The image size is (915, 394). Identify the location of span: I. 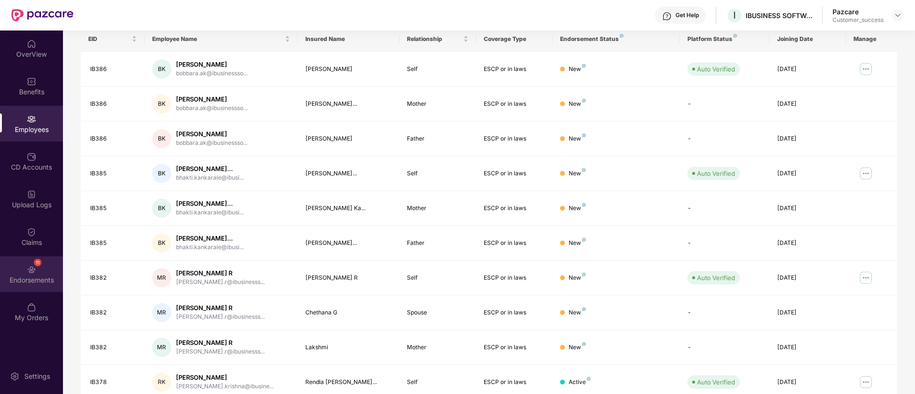
(734, 15).